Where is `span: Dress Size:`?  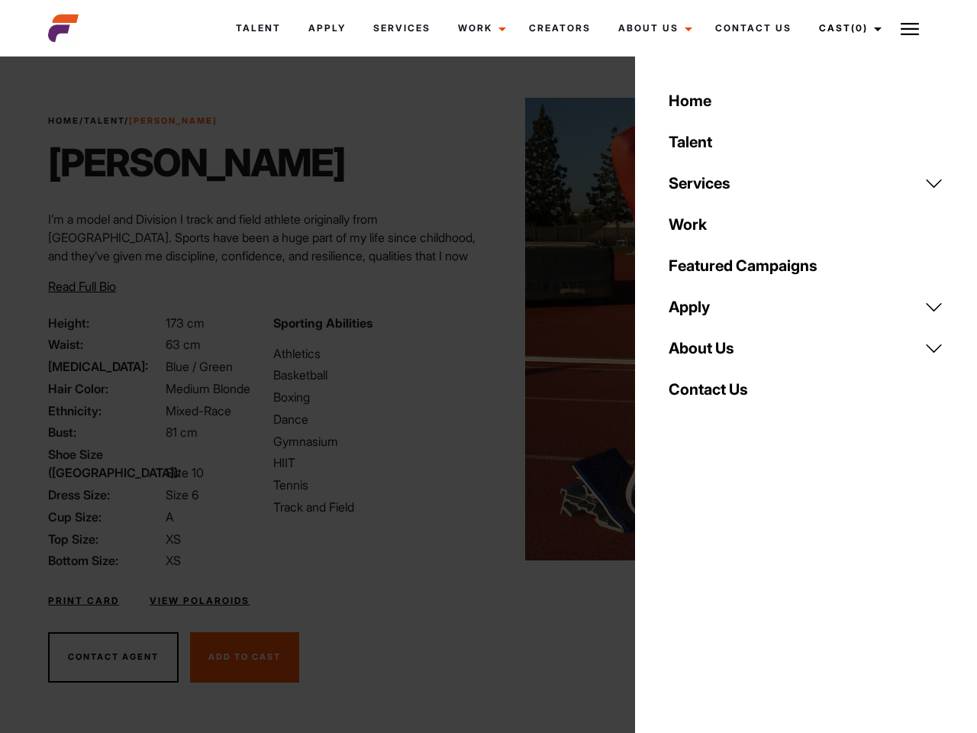
span: Dress Size: is located at coordinates (105, 494).